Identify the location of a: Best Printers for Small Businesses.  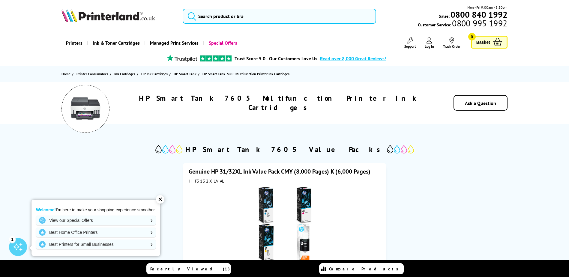
(96, 245).